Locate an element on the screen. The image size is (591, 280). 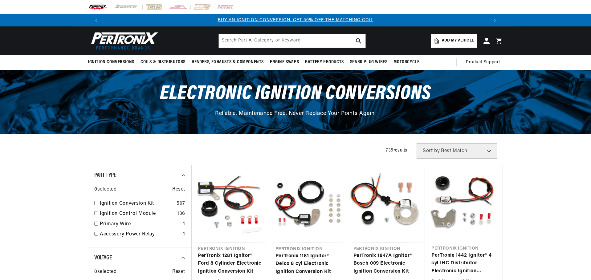
span: Motorcycle is located at coordinates (406, 62).